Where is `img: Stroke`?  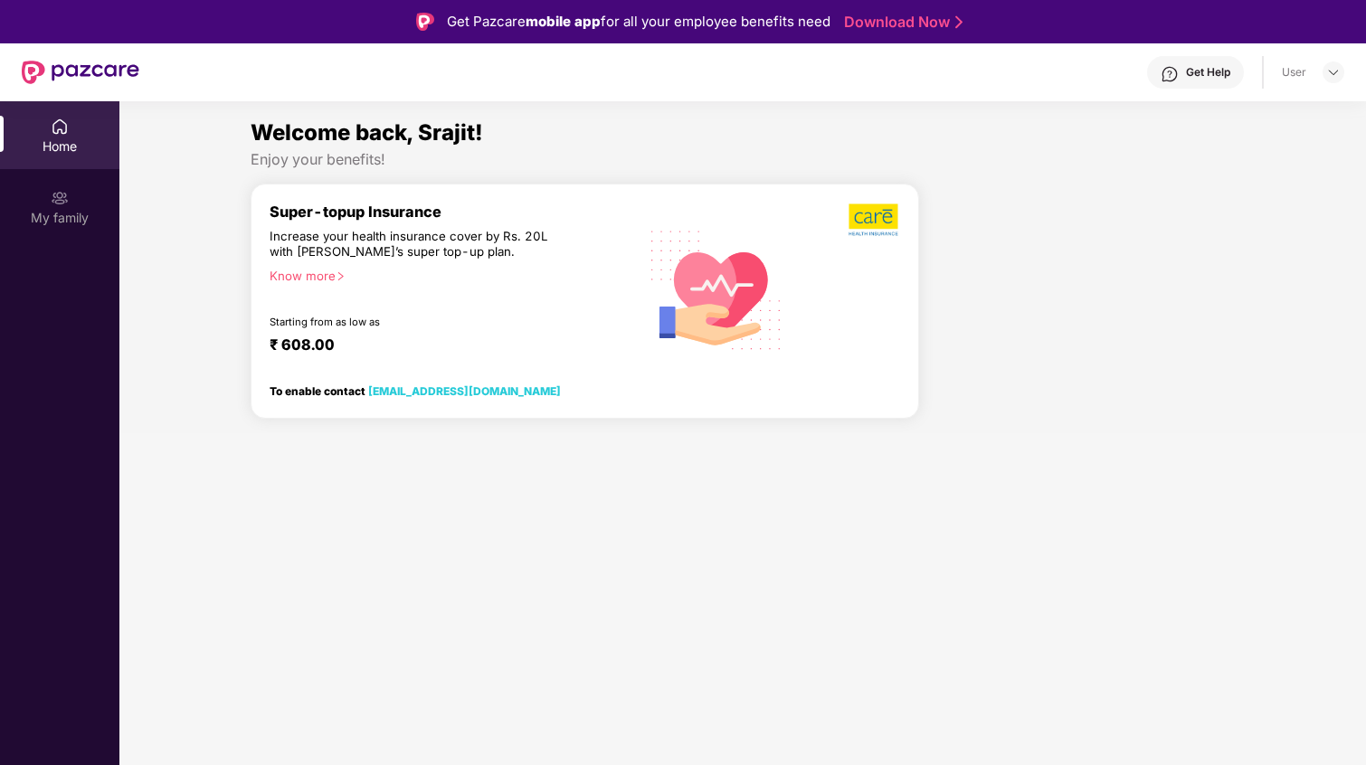
img: Stroke is located at coordinates (959, 22).